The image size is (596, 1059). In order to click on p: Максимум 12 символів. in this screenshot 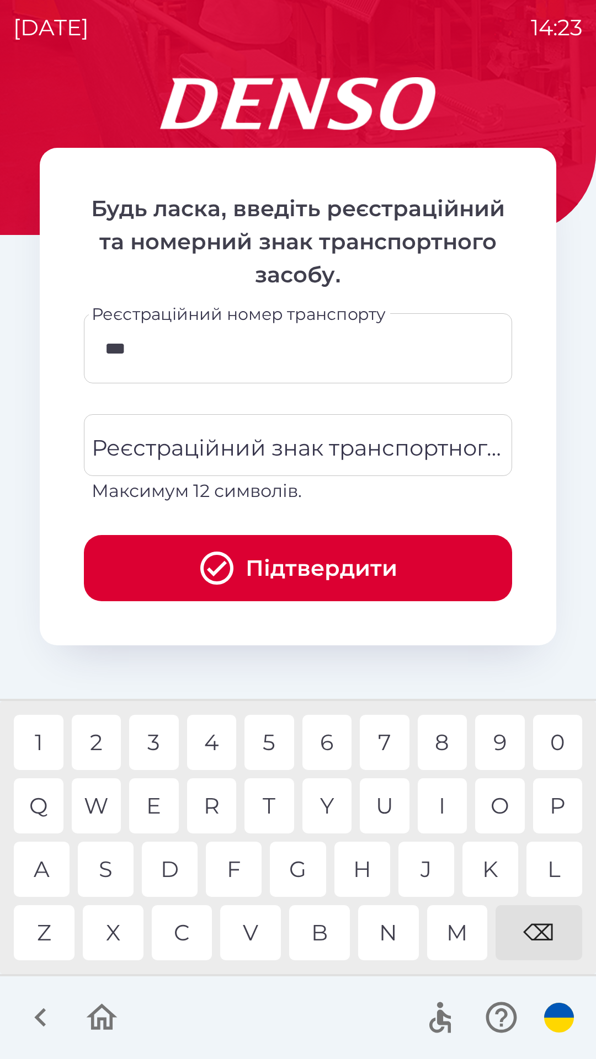, I will do `click(298, 491)`.